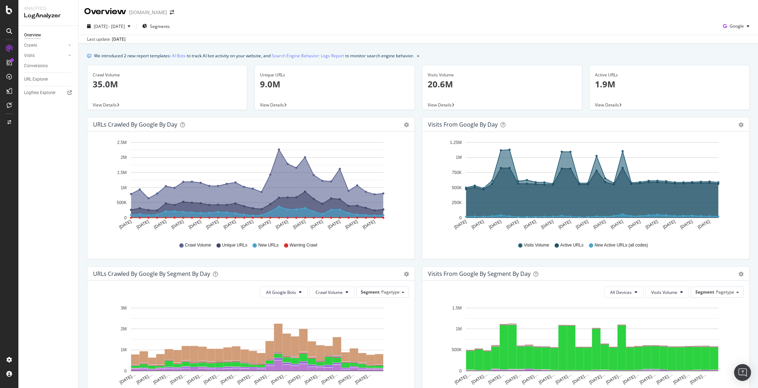 This screenshot has height=388, width=758. What do you see at coordinates (418, 56) in the screenshot?
I see `div: info banner` at bounding box center [418, 56].